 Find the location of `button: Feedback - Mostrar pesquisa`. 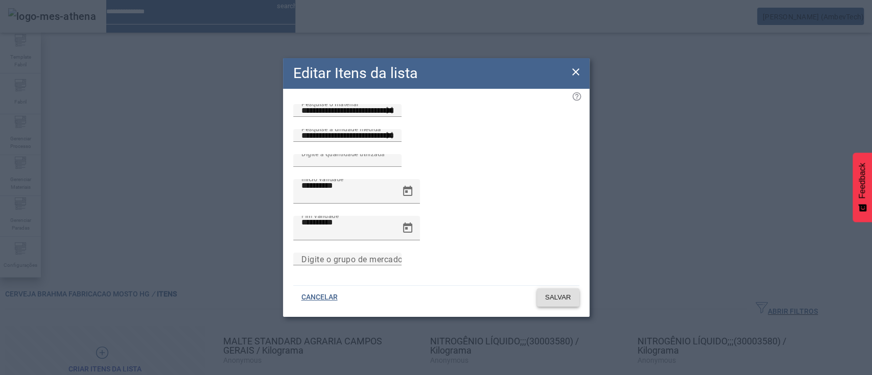

button: Feedback - Mostrar pesquisa is located at coordinates (862, 187).